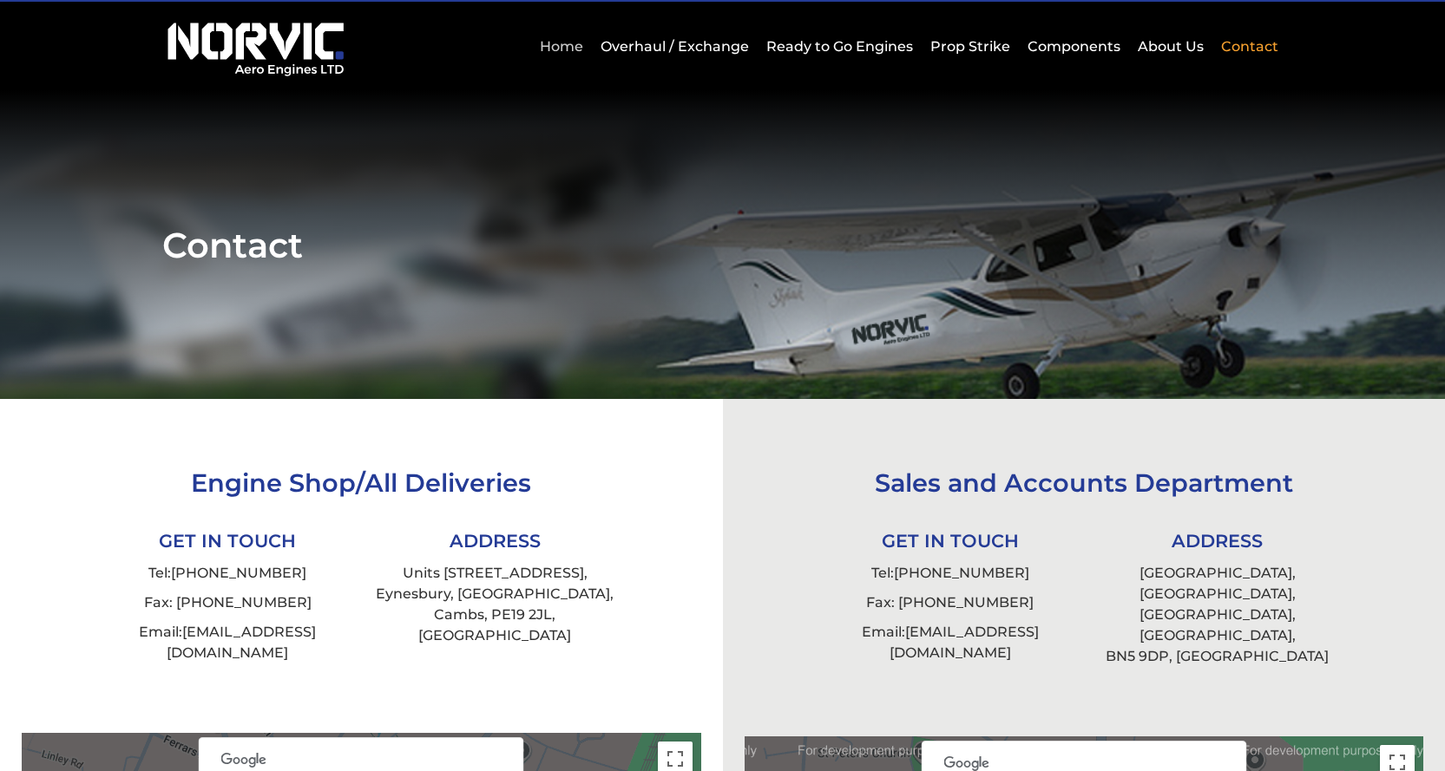  I want to click on a: Ready to Go Engines, so click(839, 46).